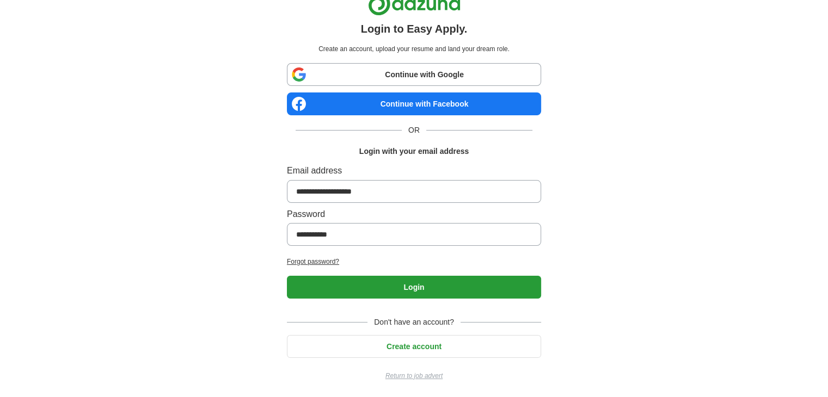  Describe the element at coordinates (414, 322) in the screenshot. I see `span: Don't have an account?` at that location.